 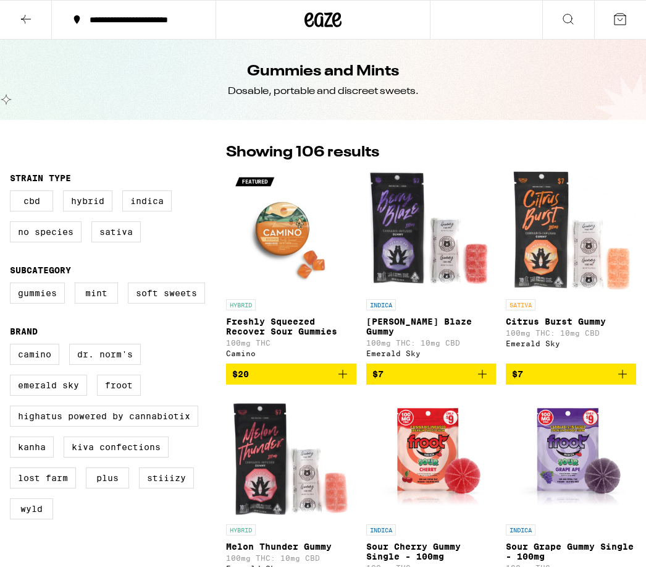 What do you see at coordinates (116, 447) in the screenshot?
I see `label: Kiva Confections` at bounding box center [116, 447].